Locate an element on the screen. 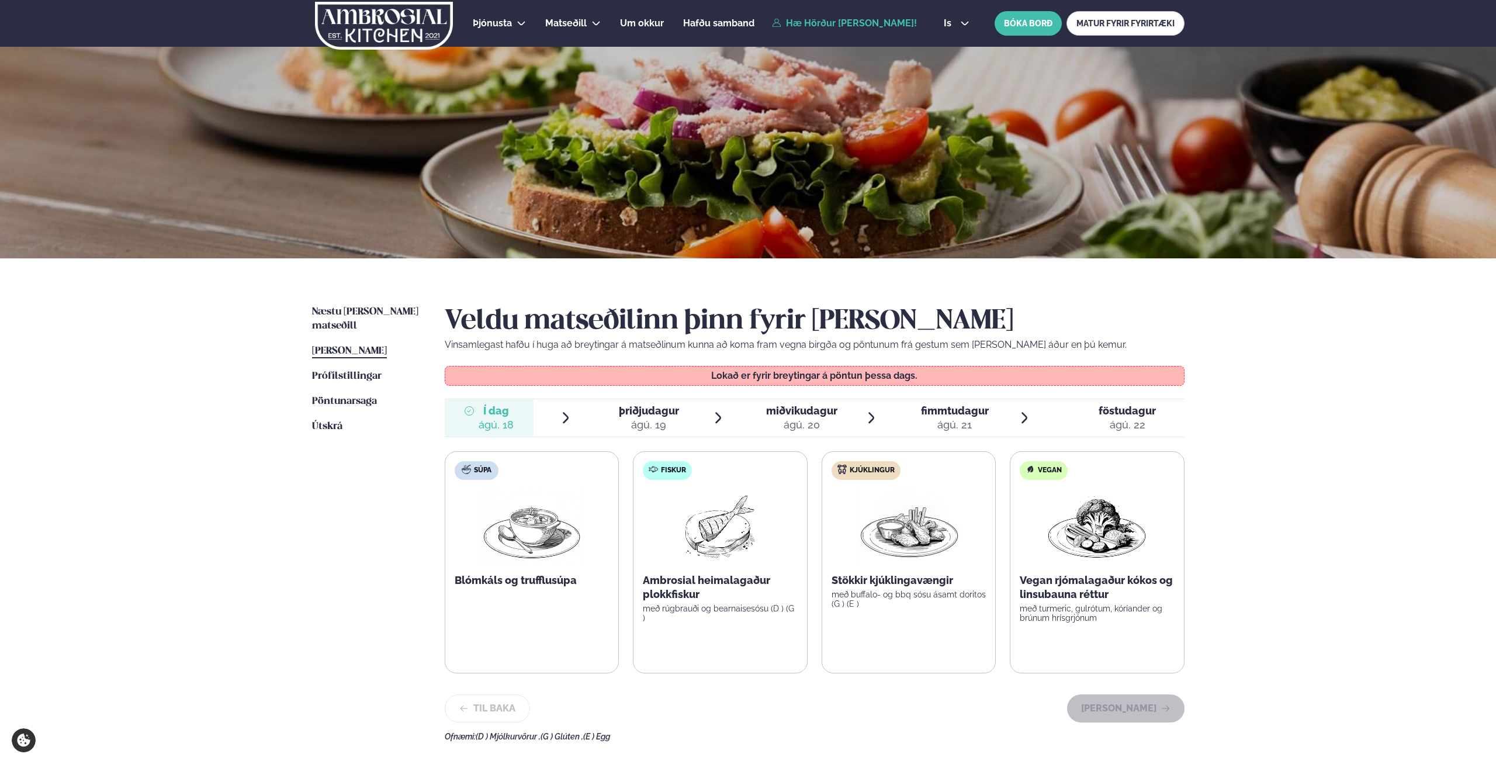 This screenshot has width=1496, height=764. div: ágú. 21 is located at coordinates (955, 425).